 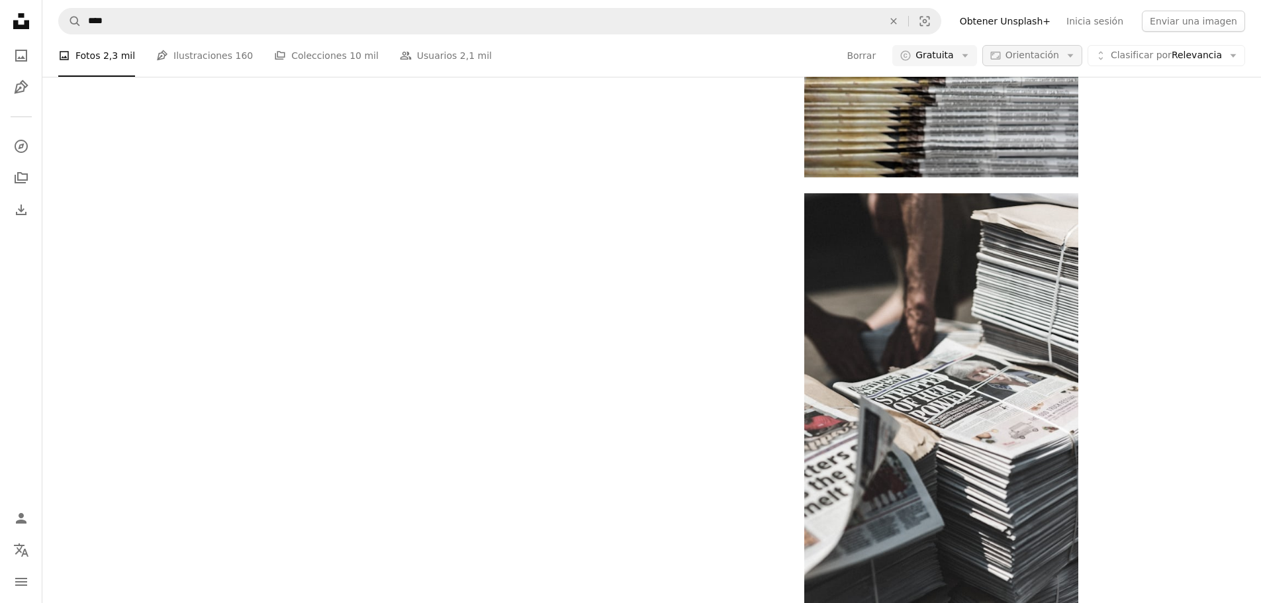 What do you see at coordinates (21, 56) in the screenshot?
I see `a: Fotos` at bounding box center [21, 56].